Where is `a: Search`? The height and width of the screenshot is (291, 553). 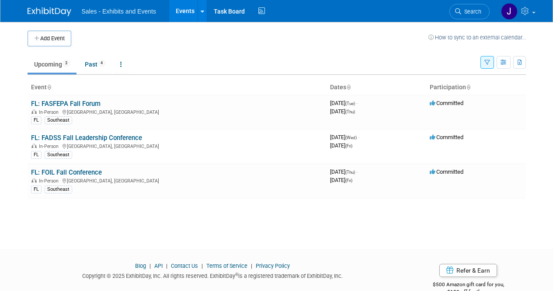
a: Search is located at coordinates (469, 11).